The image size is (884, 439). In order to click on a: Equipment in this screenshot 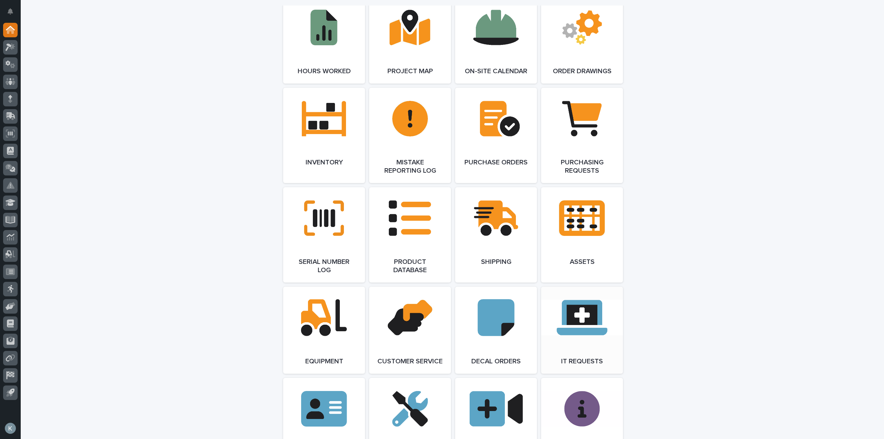, I will do `click(324, 330)`.